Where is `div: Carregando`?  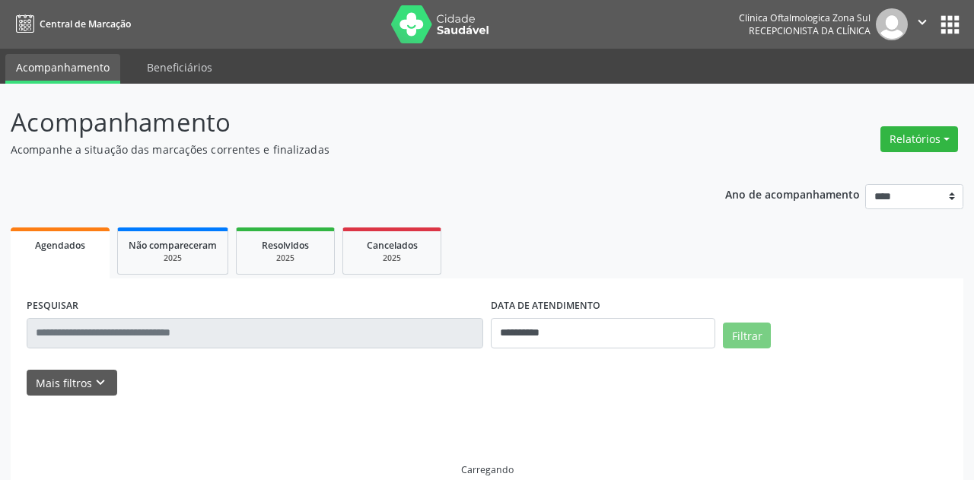
div: Carregando is located at coordinates (487, 470).